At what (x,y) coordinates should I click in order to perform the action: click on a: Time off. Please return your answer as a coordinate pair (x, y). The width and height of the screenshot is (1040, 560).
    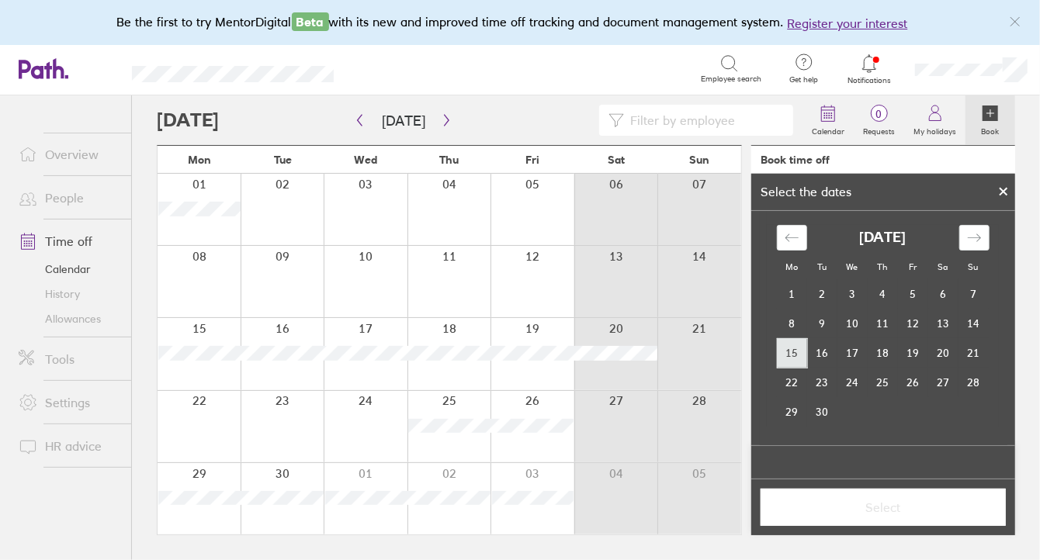
    Looking at the image, I should click on (68, 241).